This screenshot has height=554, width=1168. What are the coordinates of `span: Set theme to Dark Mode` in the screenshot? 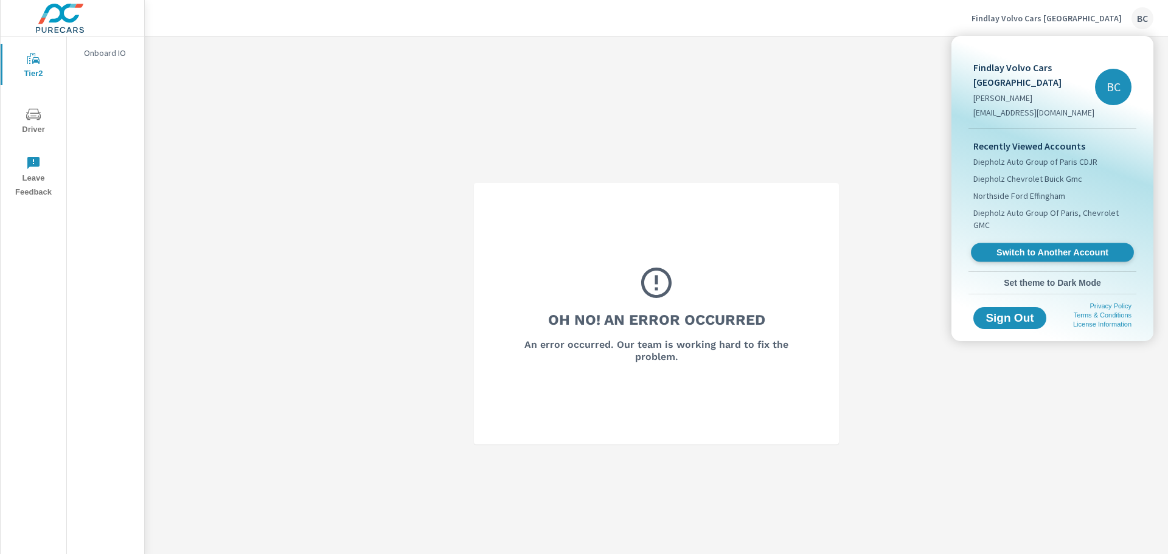 It's located at (1052, 283).